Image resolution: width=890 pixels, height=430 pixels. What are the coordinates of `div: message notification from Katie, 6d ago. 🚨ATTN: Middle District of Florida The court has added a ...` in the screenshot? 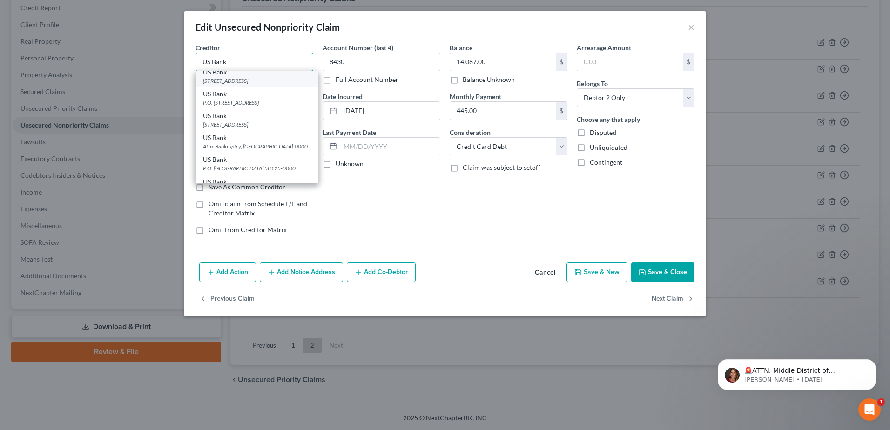 It's located at (93, 35).